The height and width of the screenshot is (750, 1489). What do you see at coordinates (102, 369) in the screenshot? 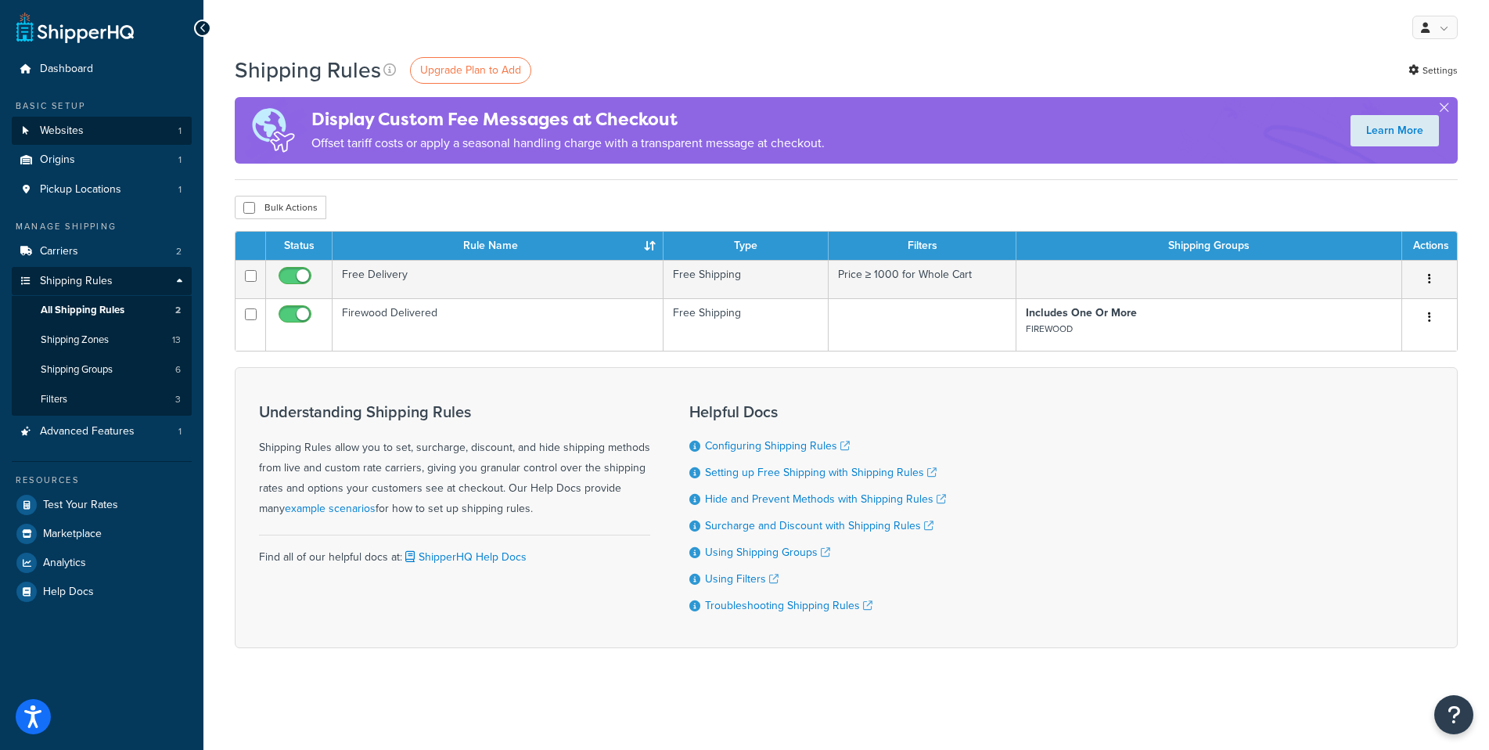
I see `a: Shipping Groups 6` at bounding box center [102, 369].